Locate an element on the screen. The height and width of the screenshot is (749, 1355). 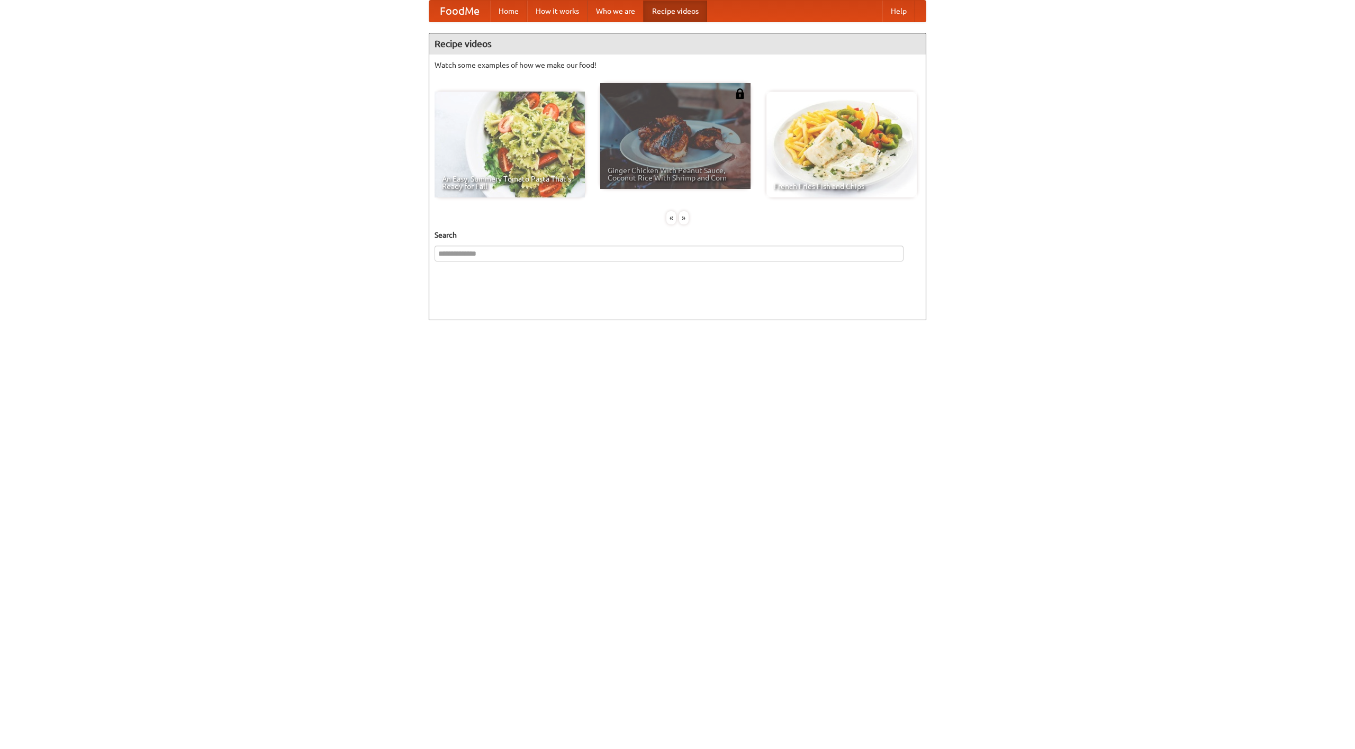
a: Help is located at coordinates (899, 11).